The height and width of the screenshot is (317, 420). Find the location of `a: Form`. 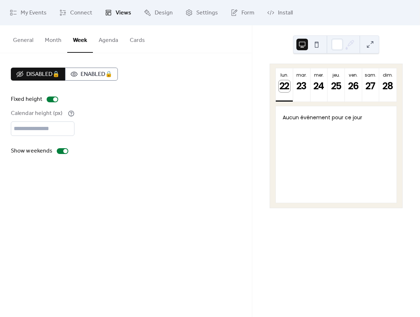

a: Form is located at coordinates (243, 13).